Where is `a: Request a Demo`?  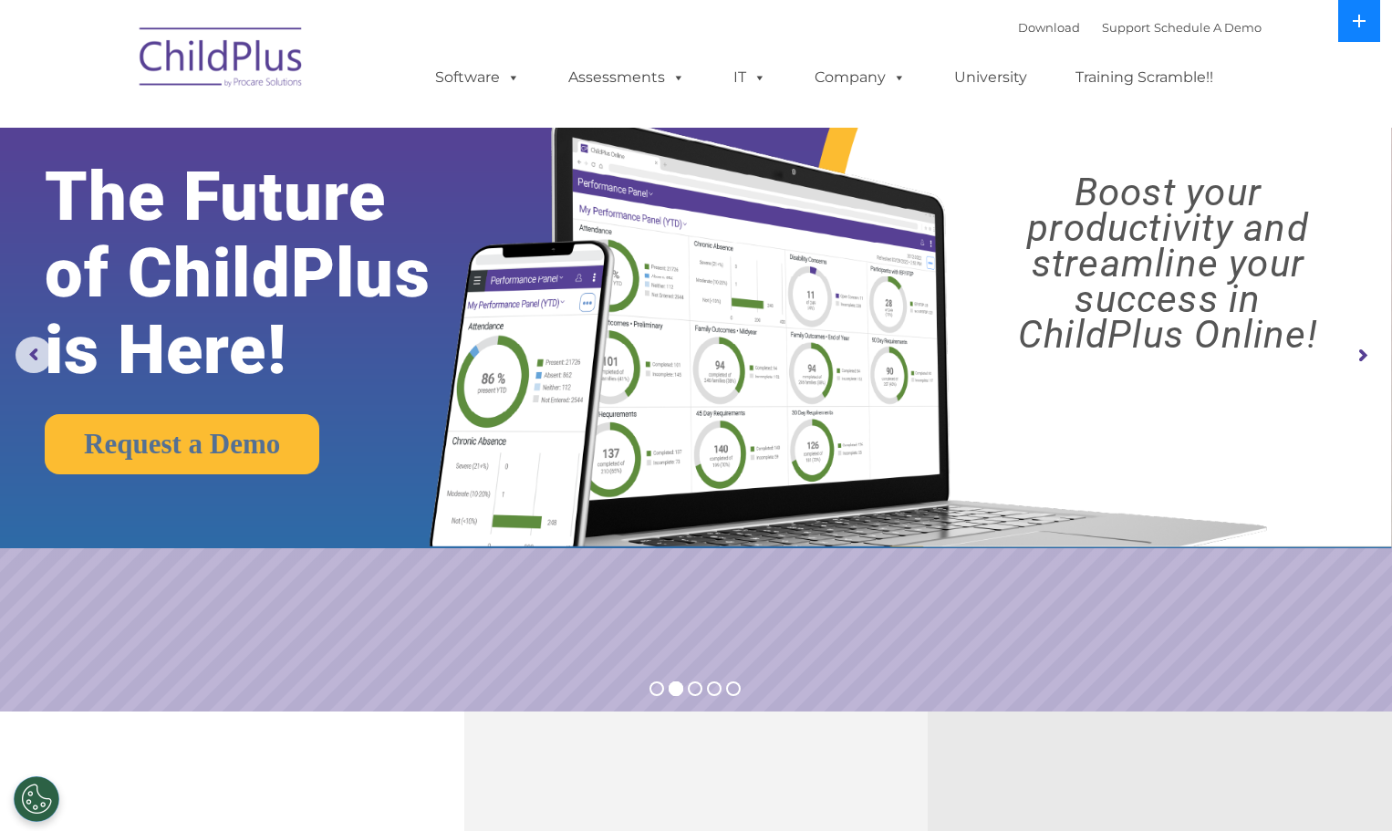
a: Request a Demo is located at coordinates (182, 444).